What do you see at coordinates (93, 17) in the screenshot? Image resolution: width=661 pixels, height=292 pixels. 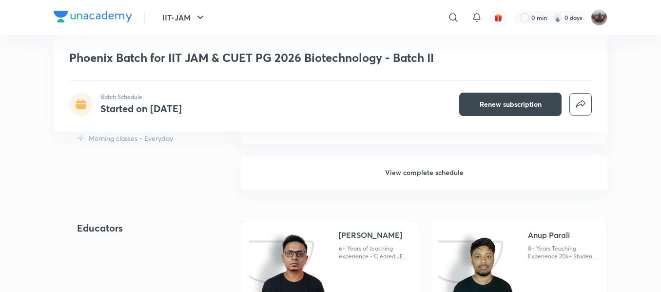 I see `img: Company Logo` at bounding box center [93, 17].